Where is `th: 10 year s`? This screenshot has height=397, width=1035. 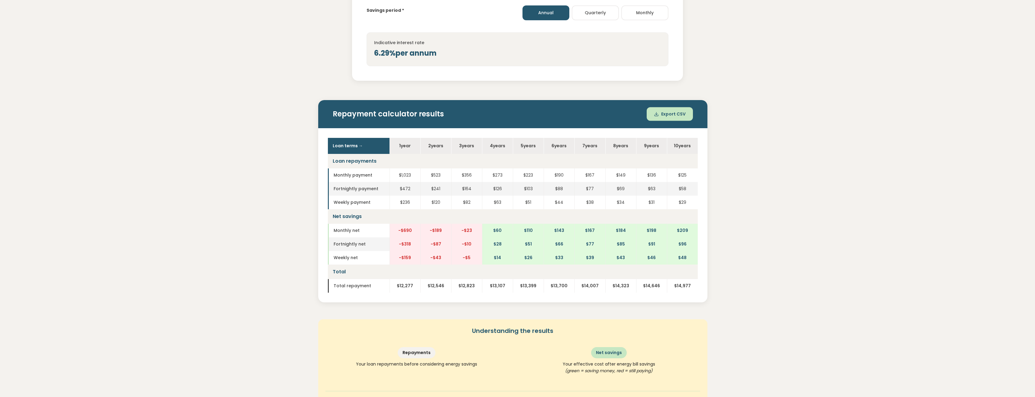
th: 10 year s is located at coordinates (683, 146).